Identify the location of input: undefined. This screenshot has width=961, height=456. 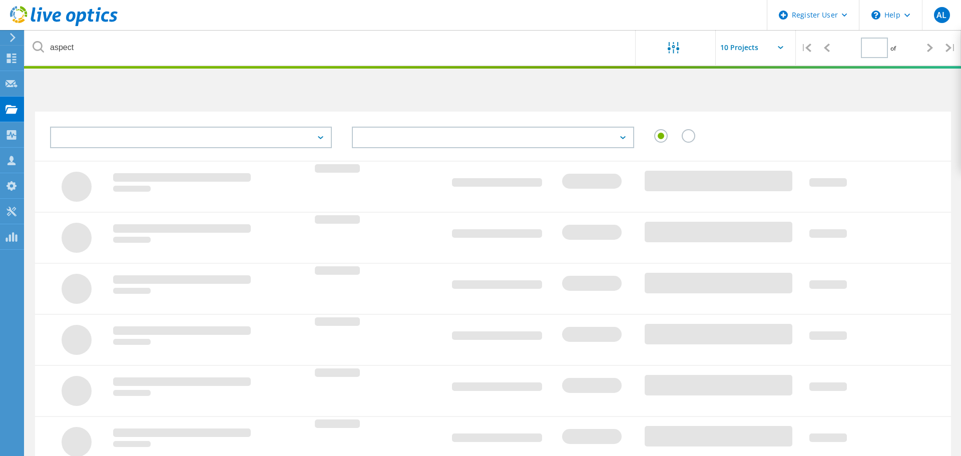
(330, 48).